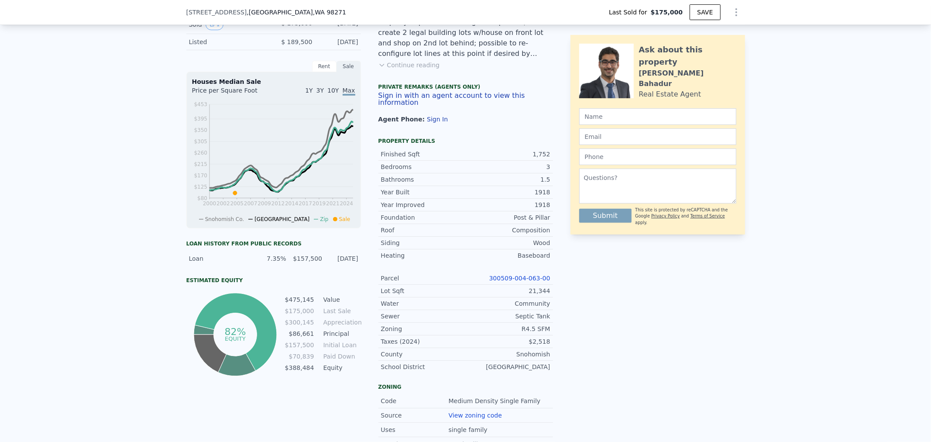  Describe the element at coordinates (423, 230) in the screenshot. I see `div: Roof` at that location.